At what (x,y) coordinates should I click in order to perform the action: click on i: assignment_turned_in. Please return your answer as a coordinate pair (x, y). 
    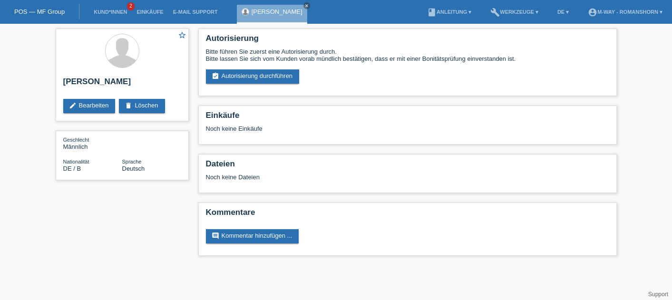
    Looking at the image, I should click on (215, 76).